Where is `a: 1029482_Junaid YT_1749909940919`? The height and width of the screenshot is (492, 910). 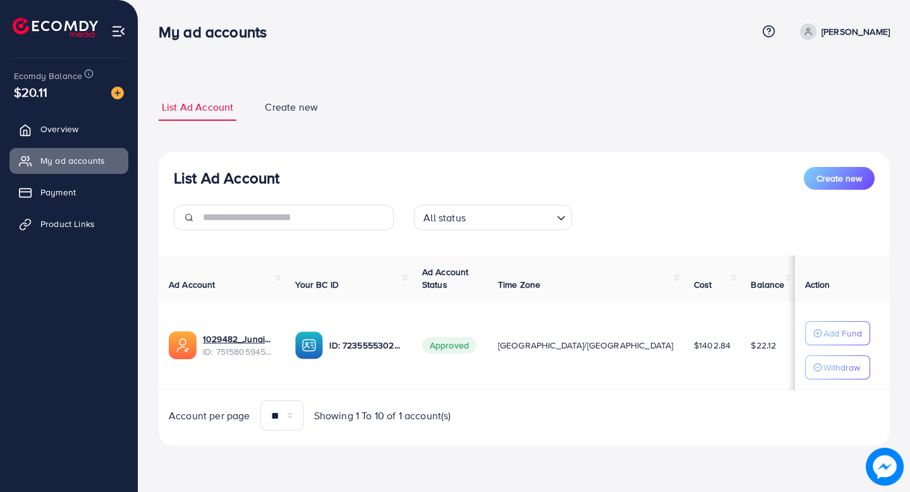
a: 1029482_Junaid YT_1749909940919 is located at coordinates (239, 339).